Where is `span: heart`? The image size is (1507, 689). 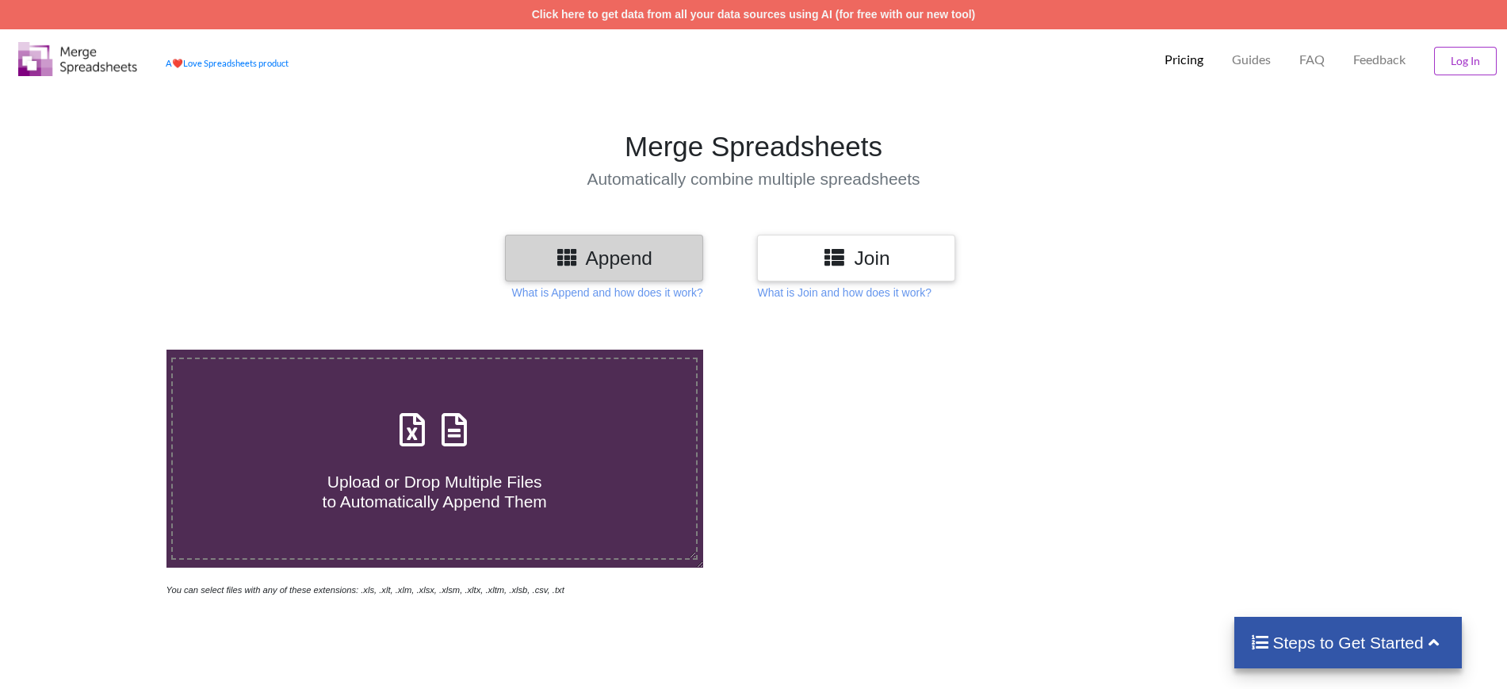 span: heart is located at coordinates (178, 63).